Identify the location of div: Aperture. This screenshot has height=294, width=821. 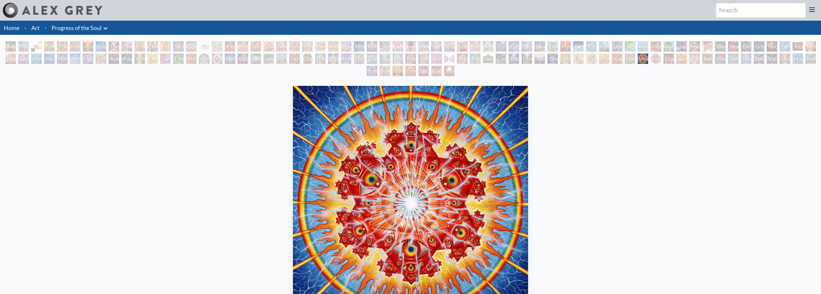
(462, 46).